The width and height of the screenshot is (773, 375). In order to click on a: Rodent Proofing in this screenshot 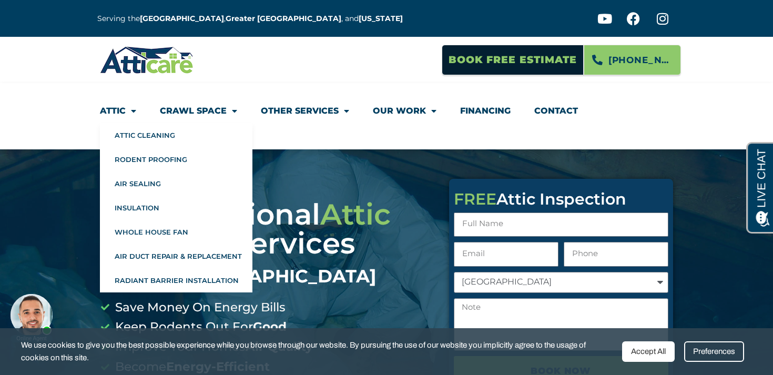, I will do `click(176, 159)`.